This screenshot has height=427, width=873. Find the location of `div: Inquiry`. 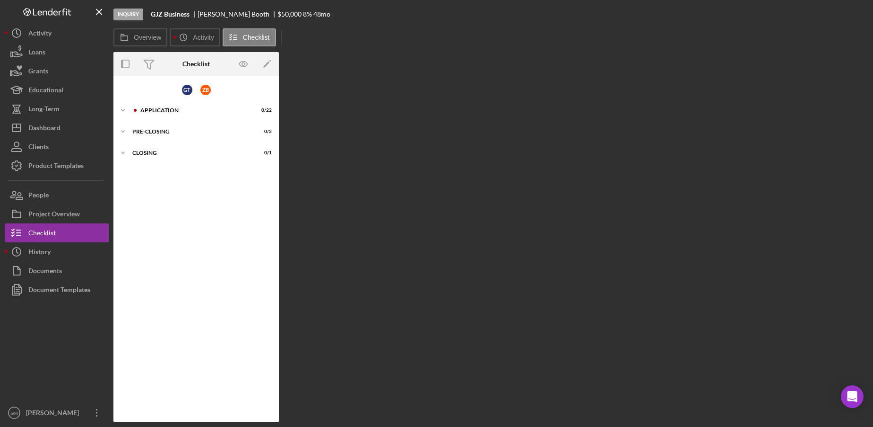

div: Inquiry is located at coordinates (128, 14).